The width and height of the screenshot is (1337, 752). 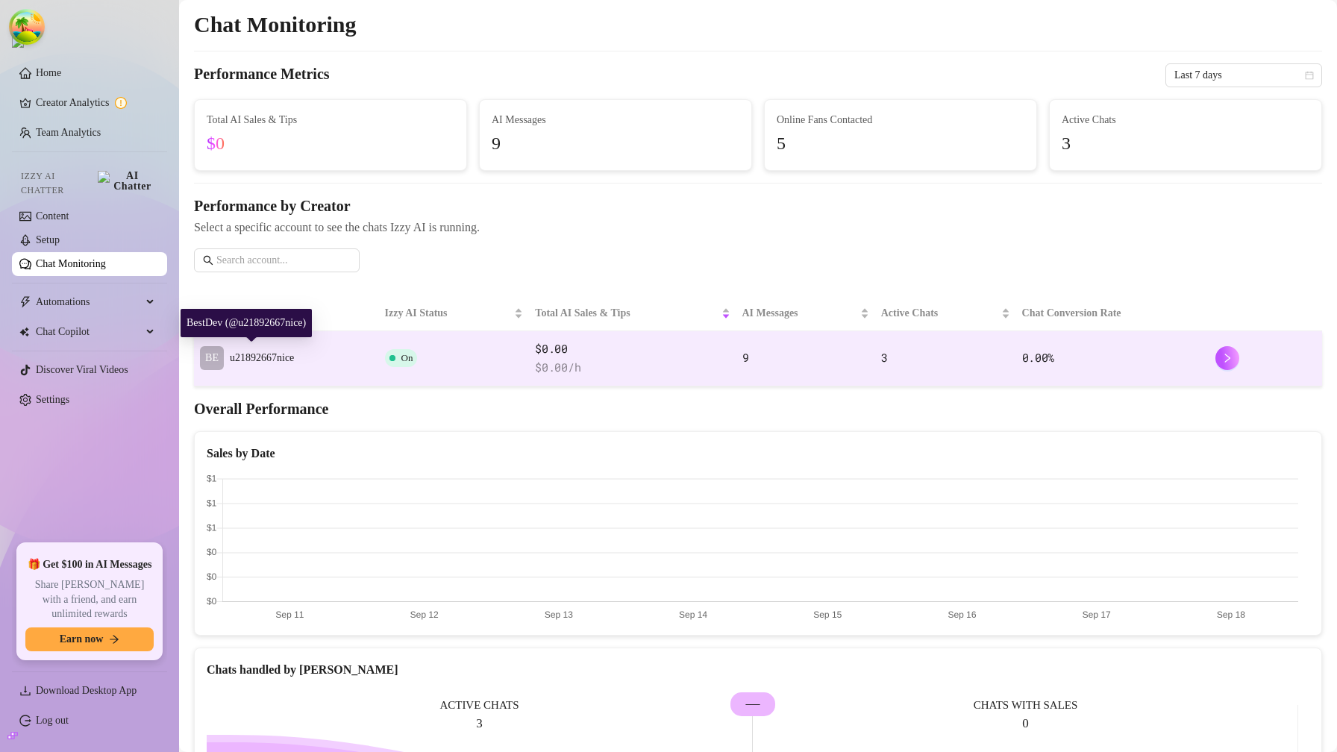 I want to click on button: Earn nowarrow-right, so click(x=90, y=639).